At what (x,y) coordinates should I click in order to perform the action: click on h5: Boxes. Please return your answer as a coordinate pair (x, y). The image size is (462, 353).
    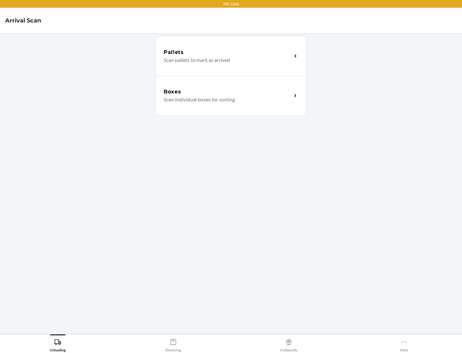
    Looking at the image, I should click on (172, 92).